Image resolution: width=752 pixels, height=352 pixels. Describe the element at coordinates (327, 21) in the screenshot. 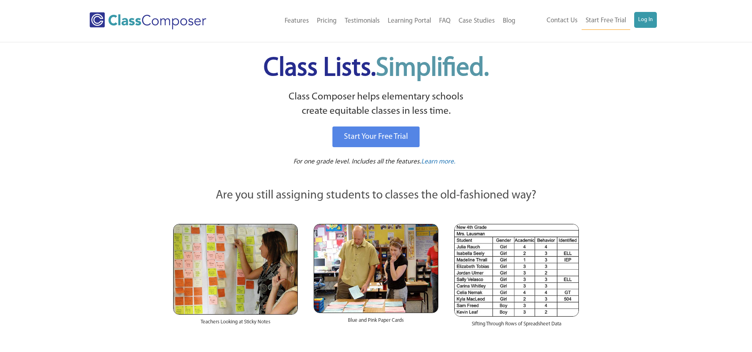

I see `a: Pricing` at that location.